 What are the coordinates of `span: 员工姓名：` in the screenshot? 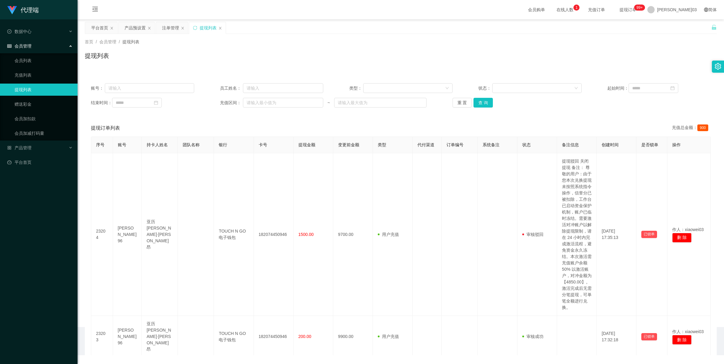 It's located at (232, 88).